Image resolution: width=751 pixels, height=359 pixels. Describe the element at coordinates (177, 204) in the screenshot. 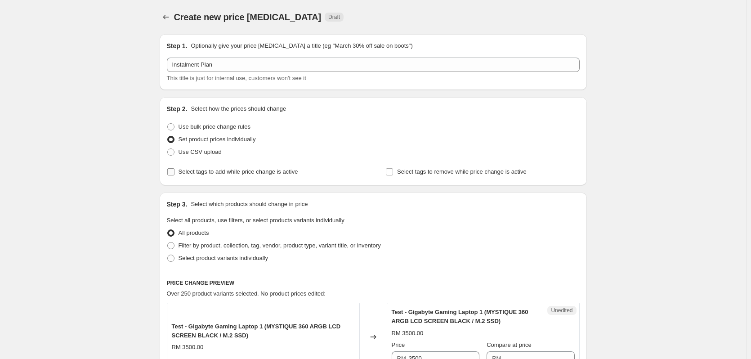

I see `h2: Step 3.` at that location.